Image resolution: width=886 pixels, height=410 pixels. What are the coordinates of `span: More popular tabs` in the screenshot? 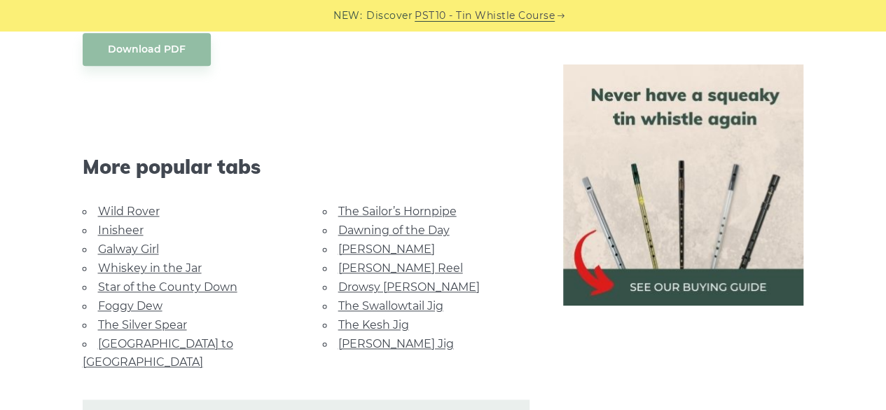 It's located at (306, 167).